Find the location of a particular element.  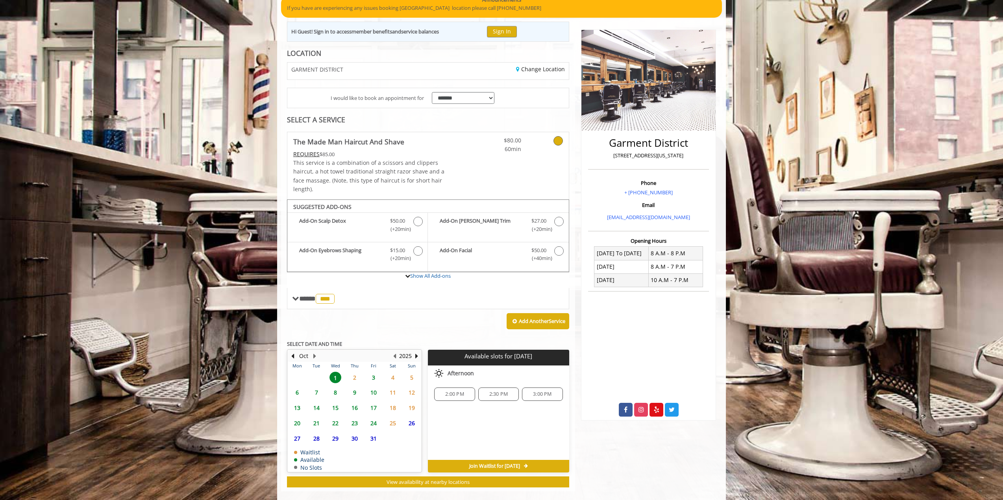

td: Waitlist is located at coordinates (309, 452).